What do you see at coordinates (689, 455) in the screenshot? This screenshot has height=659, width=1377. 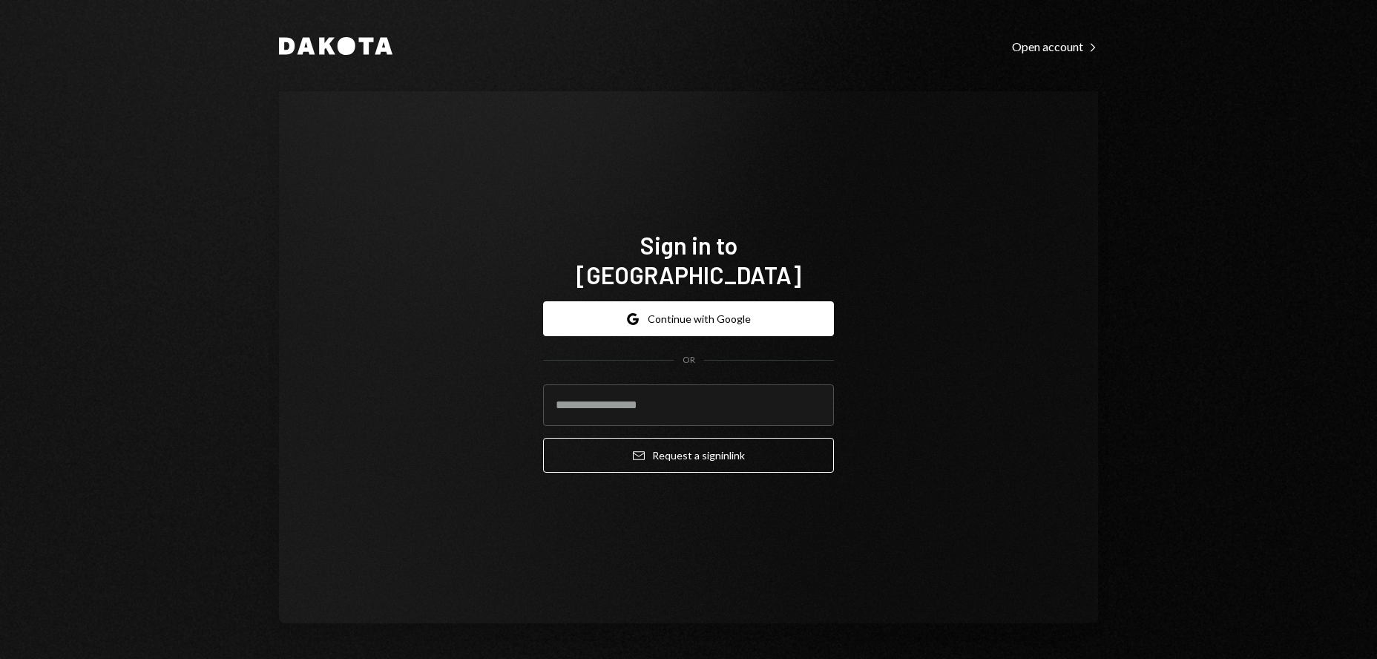 I see `button: Request a signinlink` at bounding box center [689, 455].